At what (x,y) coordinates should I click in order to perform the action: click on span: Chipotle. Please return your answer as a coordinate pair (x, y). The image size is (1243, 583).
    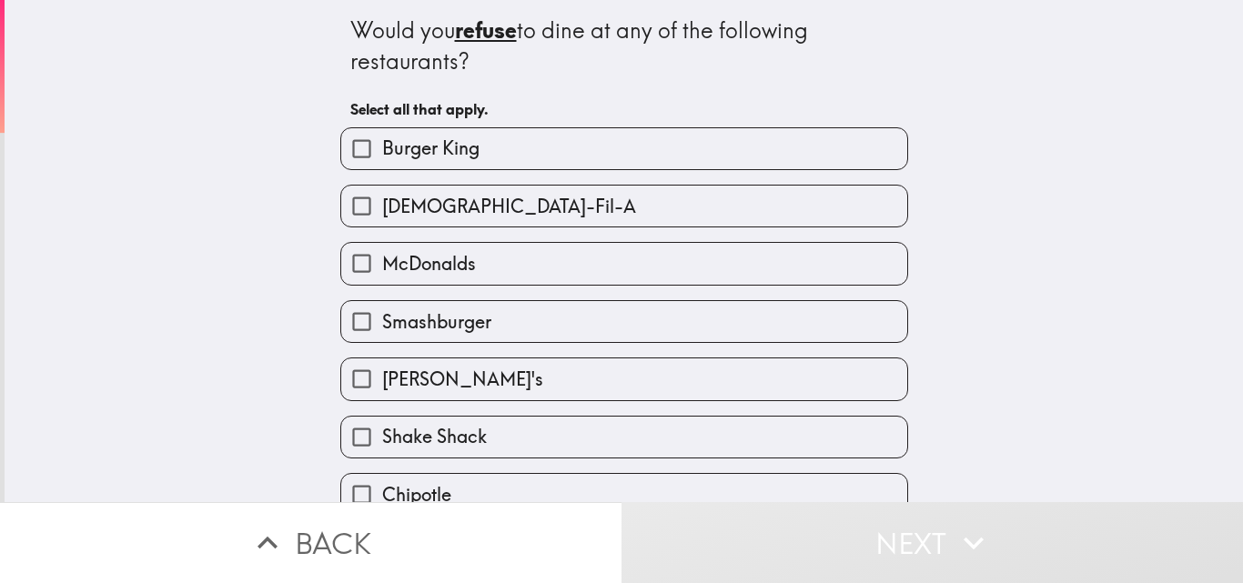
    Looking at the image, I should click on (417, 495).